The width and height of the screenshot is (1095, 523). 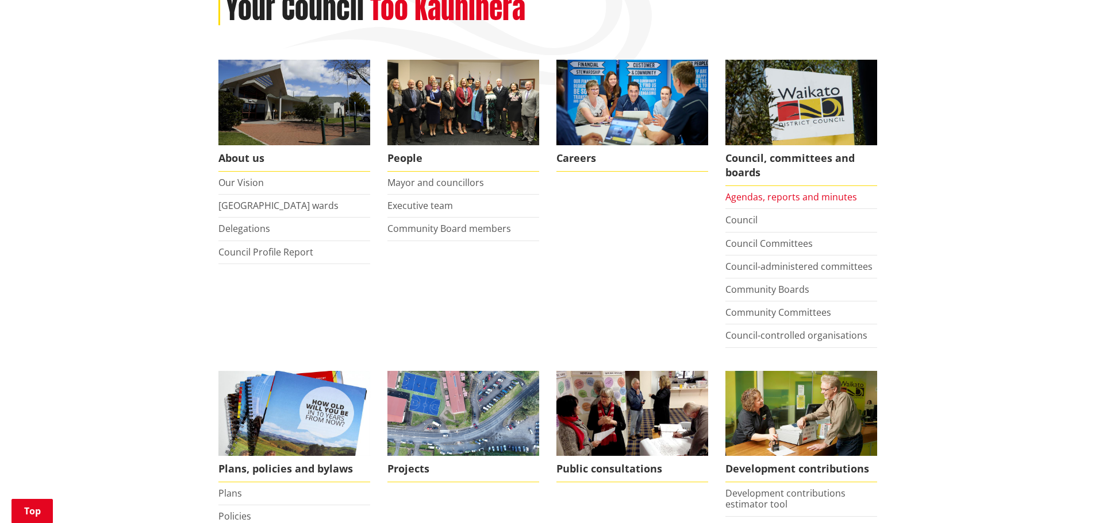 What do you see at coordinates (294, 414) in the screenshot?
I see `img: Long Term Plan` at bounding box center [294, 414].